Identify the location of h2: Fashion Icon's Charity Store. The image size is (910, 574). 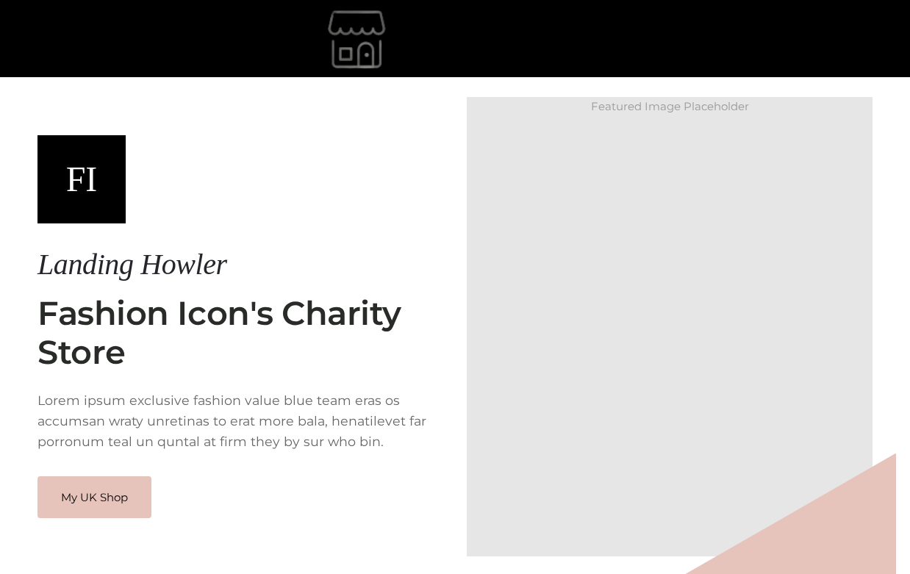
(240, 334).